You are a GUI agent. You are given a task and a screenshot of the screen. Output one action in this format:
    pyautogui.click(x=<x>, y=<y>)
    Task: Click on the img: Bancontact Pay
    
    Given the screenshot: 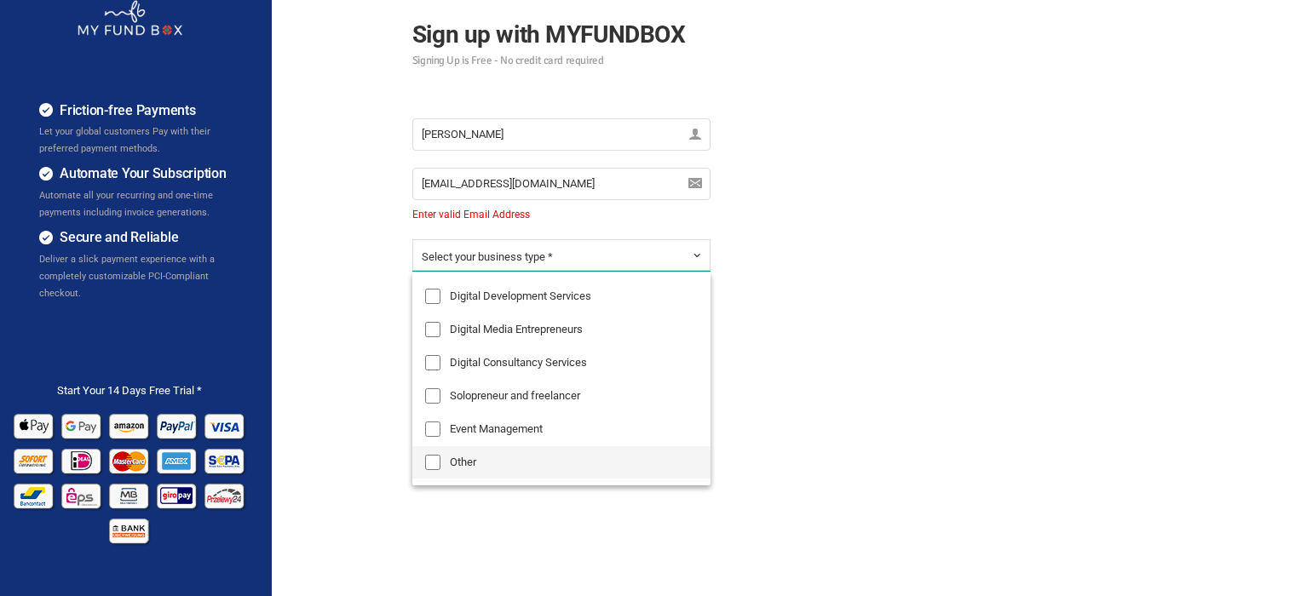 What is the action you would take?
    pyautogui.click(x=34, y=495)
    